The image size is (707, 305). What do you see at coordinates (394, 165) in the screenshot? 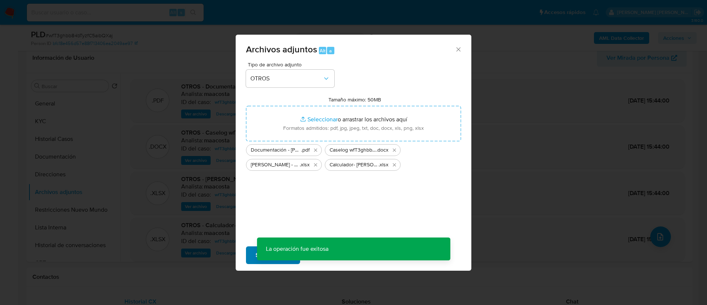
I see `button: Eliminar Calculador- Alberto Alejandro Milan.xlsx` at bounding box center [394, 165].